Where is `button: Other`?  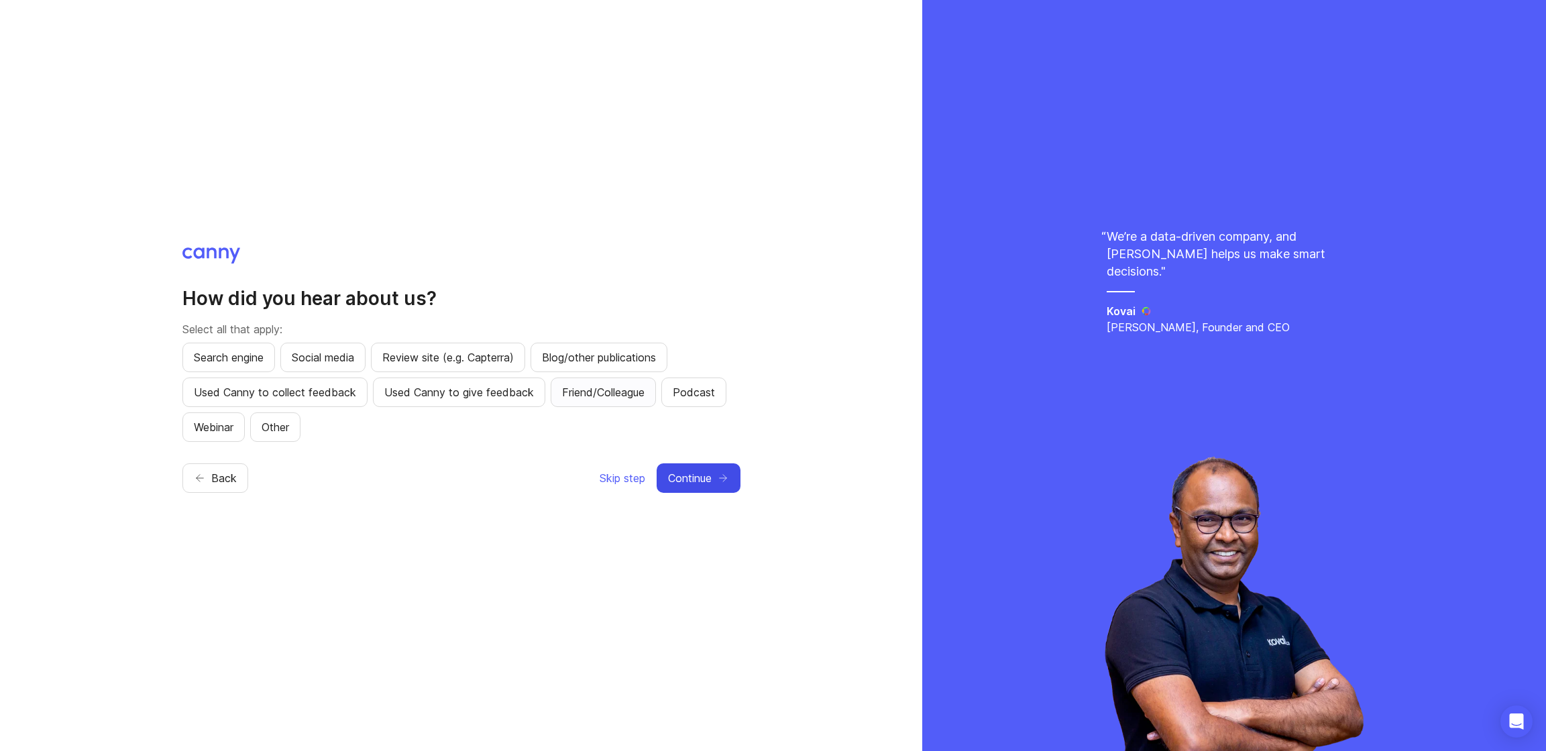
button: Other is located at coordinates (275, 427).